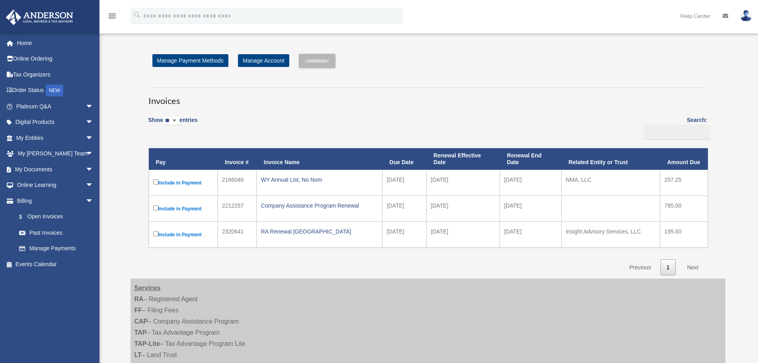  Describe the element at coordinates (668, 267) in the screenshot. I see `a: 1` at that location.